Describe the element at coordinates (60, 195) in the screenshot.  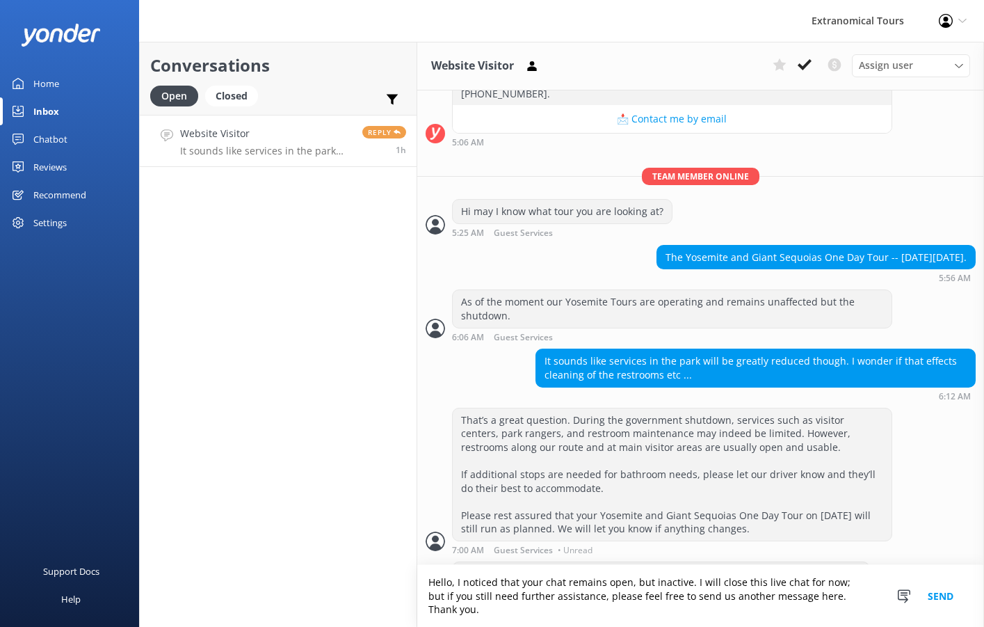
I see `div: Recommend` at that location.